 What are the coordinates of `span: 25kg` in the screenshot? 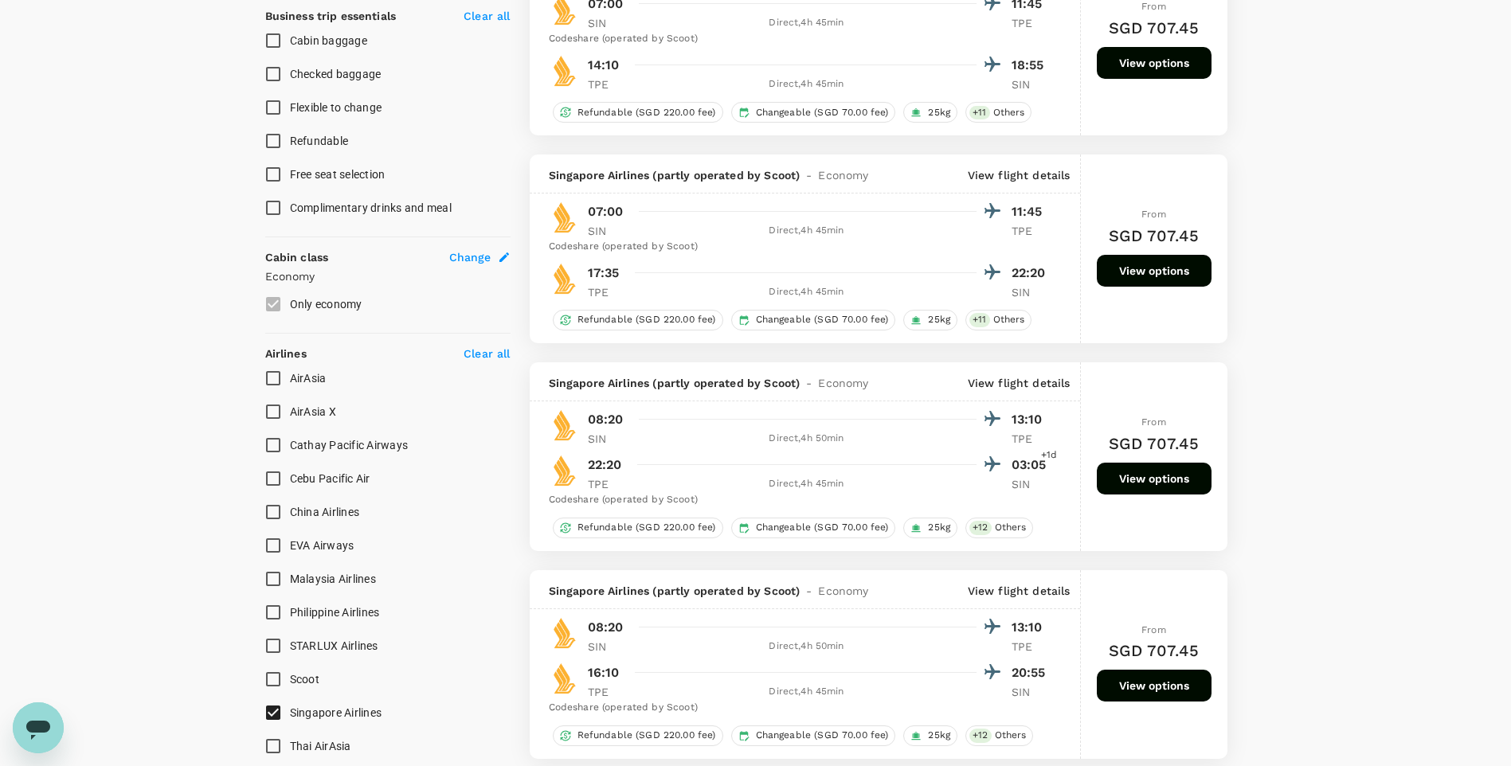 It's located at (939, 735).